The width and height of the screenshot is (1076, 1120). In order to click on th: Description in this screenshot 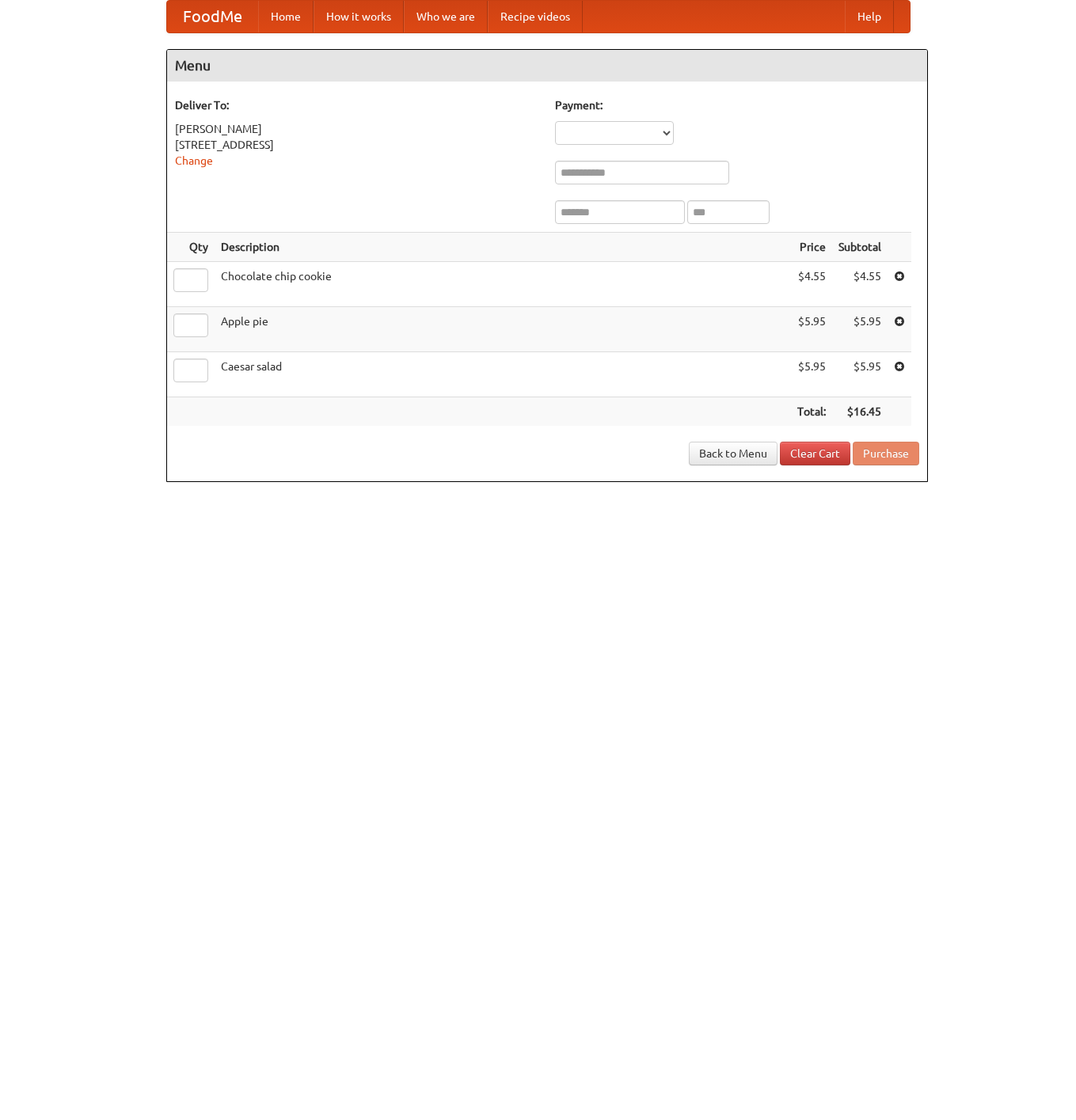, I will do `click(503, 247)`.